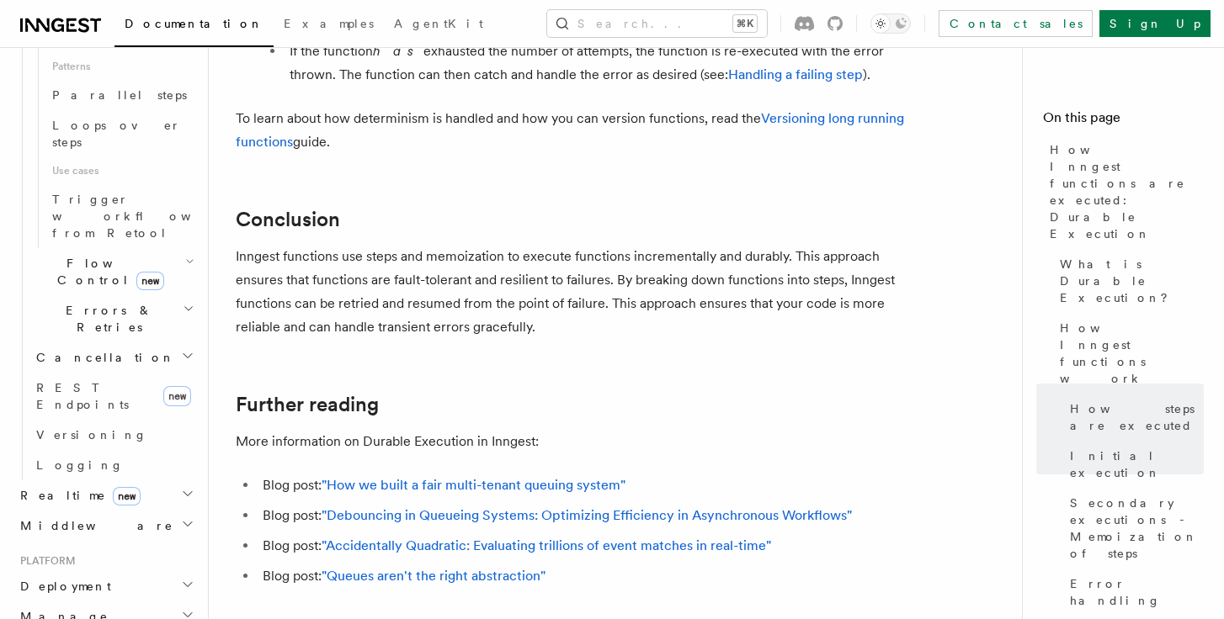 This screenshot has width=1224, height=619. I want to click on a: Examples, so click(328, 25).